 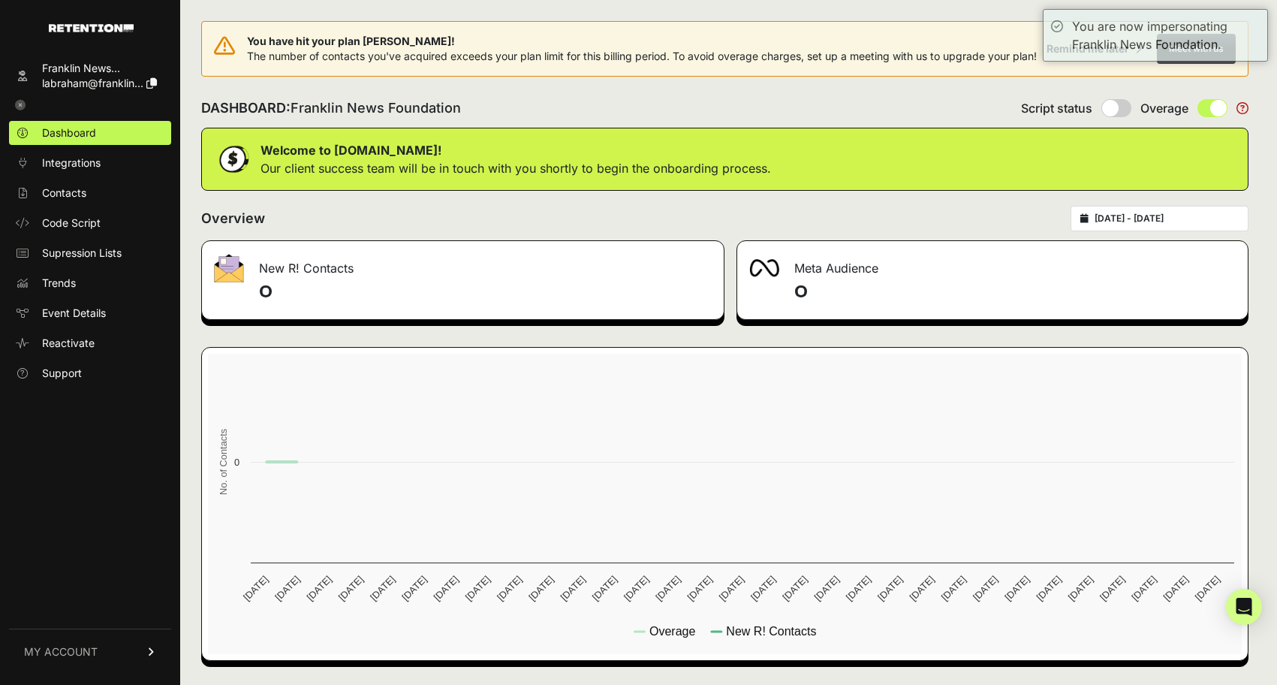 I want to click on img: dollar-coin-05c43ed7efb7bc0c12610022525b4bbbb207c7efeef5aecc26f025e68dcafac9.png, so click(x=233, y=159).